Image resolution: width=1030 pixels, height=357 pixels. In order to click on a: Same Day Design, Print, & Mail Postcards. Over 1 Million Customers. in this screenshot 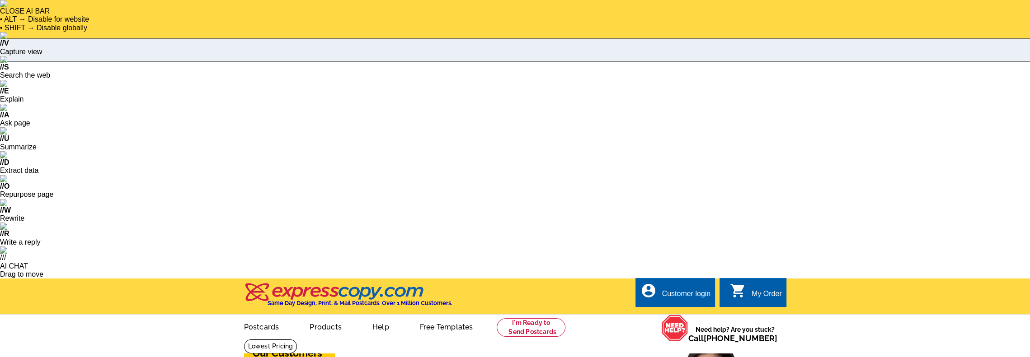, I will do `click(348, 299)`.